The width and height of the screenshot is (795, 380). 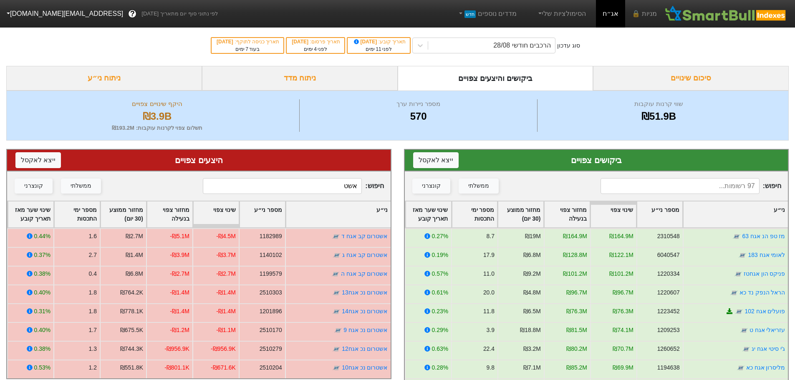 I want to click on span: חדש, so click(x=470, y=14).